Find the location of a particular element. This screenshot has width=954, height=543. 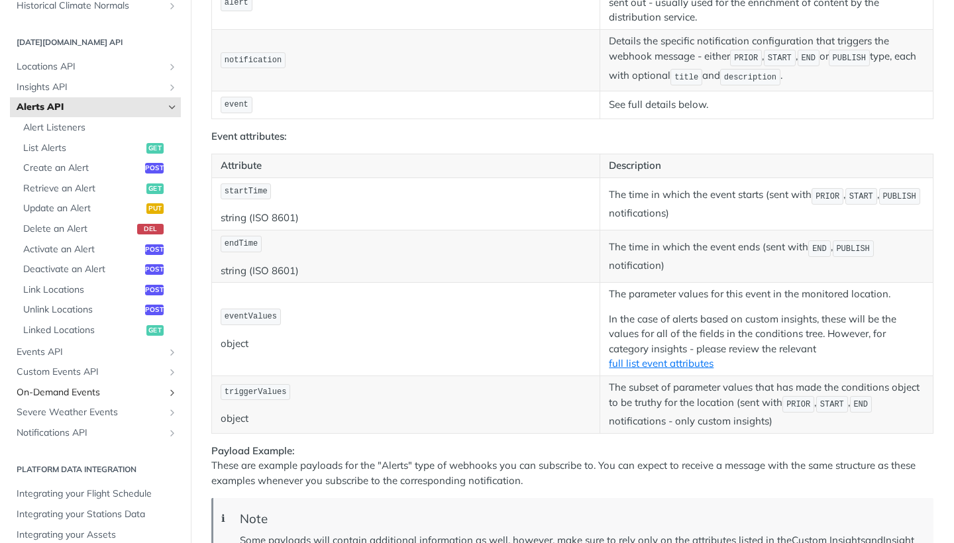

a: Insights APIShow subpages for Insights API is located at coordinates (95, 87).